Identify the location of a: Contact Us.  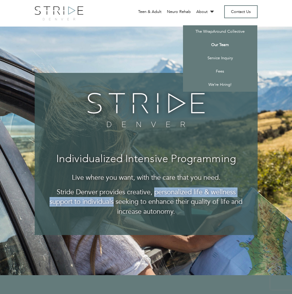
(241, 12).